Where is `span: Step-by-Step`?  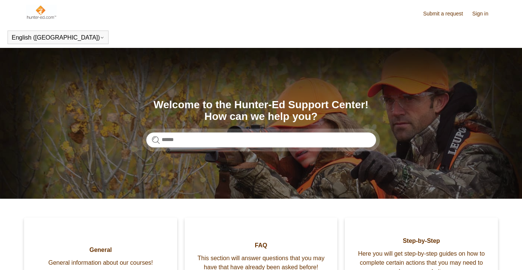 span: Step-by-Step is located at coordinates (421, 241).